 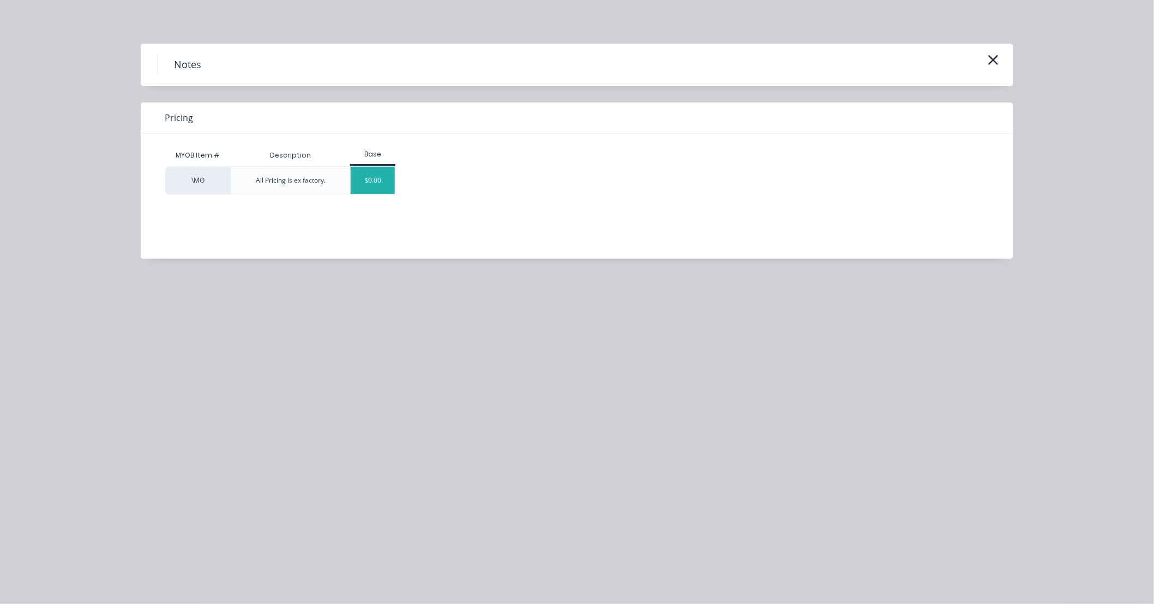 What do you see at coordinates (179, 118) in the screenshot?
I see `span: Pricing` at bounding box center [179, 118].